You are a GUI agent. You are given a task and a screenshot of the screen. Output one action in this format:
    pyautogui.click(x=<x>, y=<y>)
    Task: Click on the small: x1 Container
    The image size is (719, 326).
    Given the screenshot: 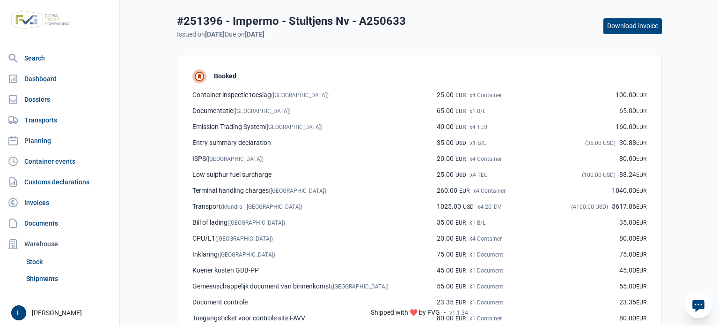 What is the action you would take?
    pyautogui.click(x=486, y=318)
    